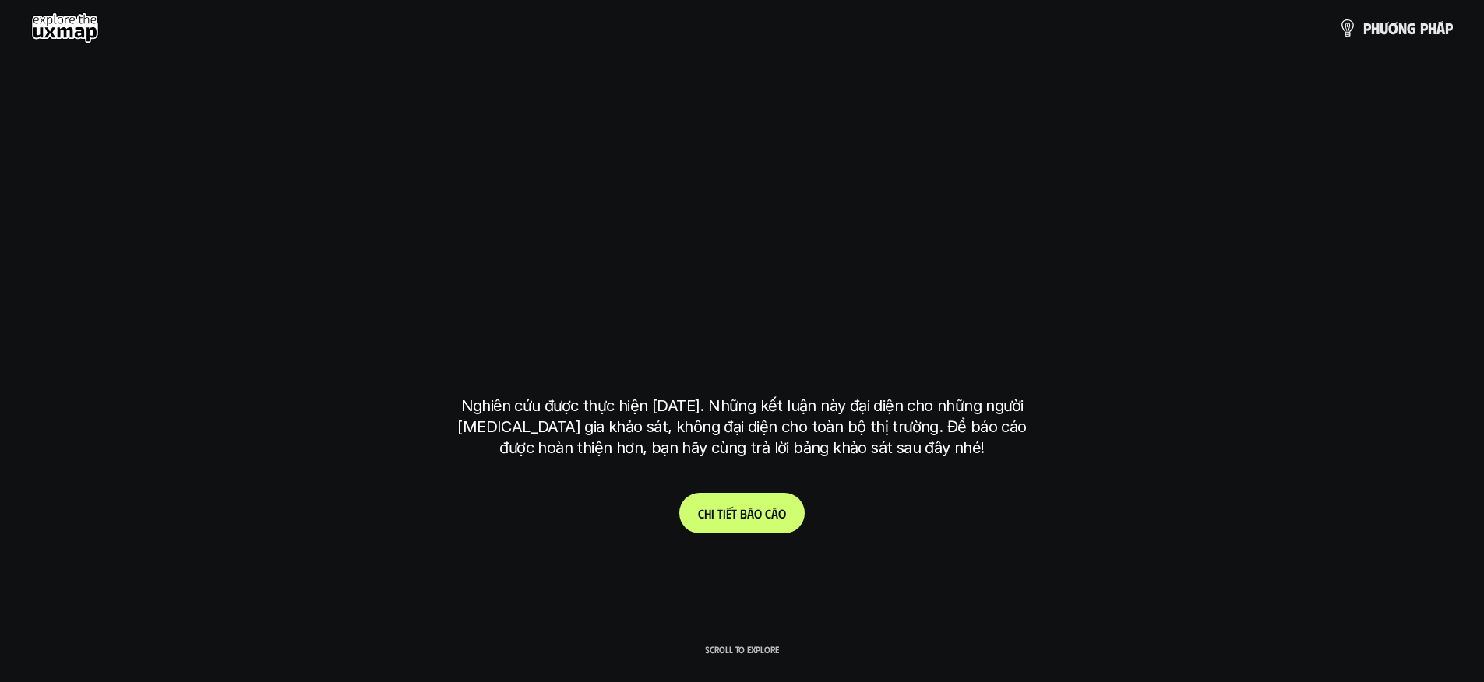 This screenshot has width=1484, height=682. What do you see at coordinates (743, 513) in the screenshot?
I see `span: b` at bounding box center [743, 513].